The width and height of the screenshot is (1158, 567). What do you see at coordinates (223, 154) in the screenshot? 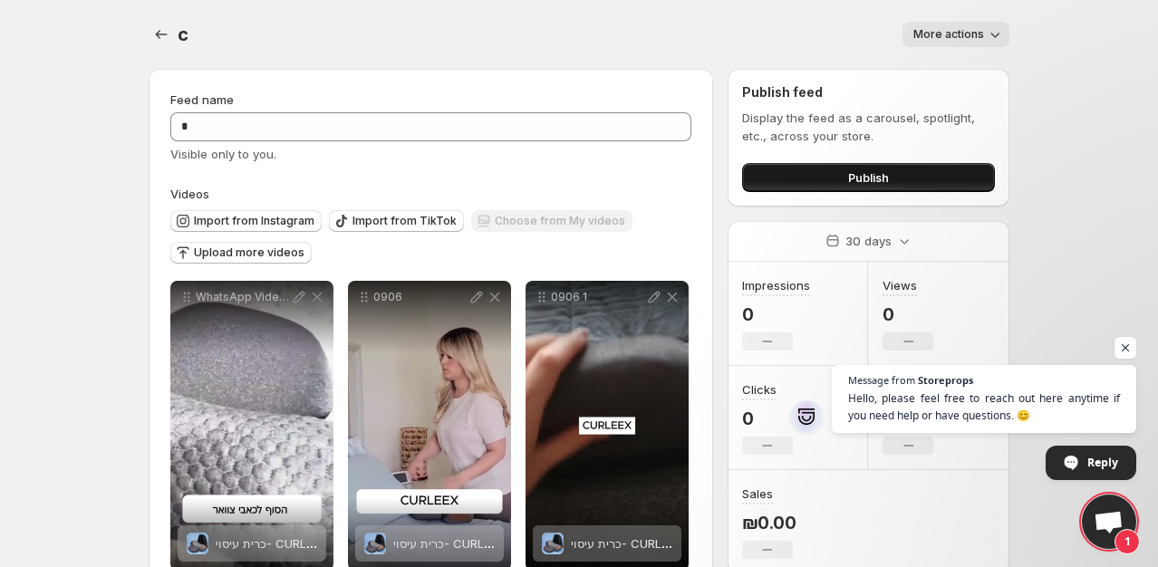
I see `span: Visible only to you.` at bounding box center [223, 154].